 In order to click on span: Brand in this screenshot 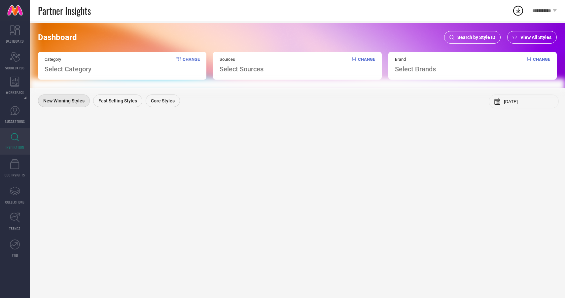, I will do `click(416, 59)`.